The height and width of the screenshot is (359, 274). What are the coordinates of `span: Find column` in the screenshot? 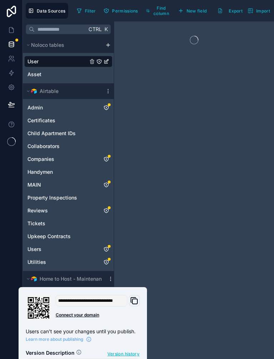 It's located at (162, 11).